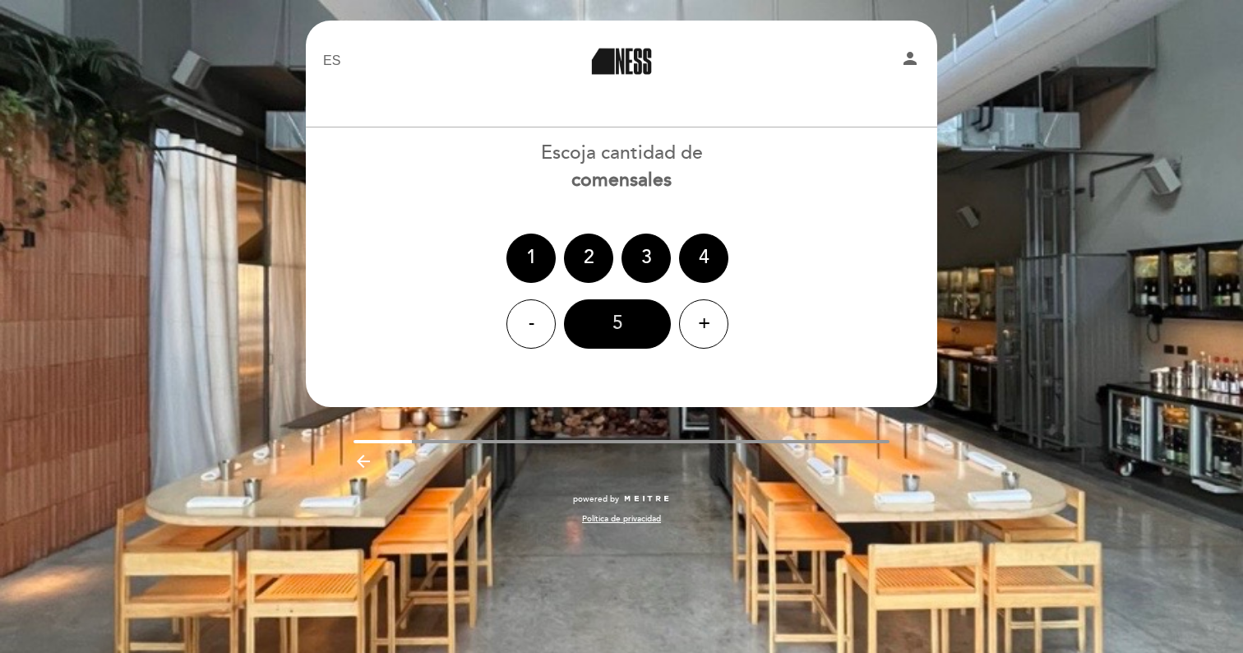  Describe the element at coordinates (621, 167) in the screenshot. I see `div: Escoja cantidad de` at that location.